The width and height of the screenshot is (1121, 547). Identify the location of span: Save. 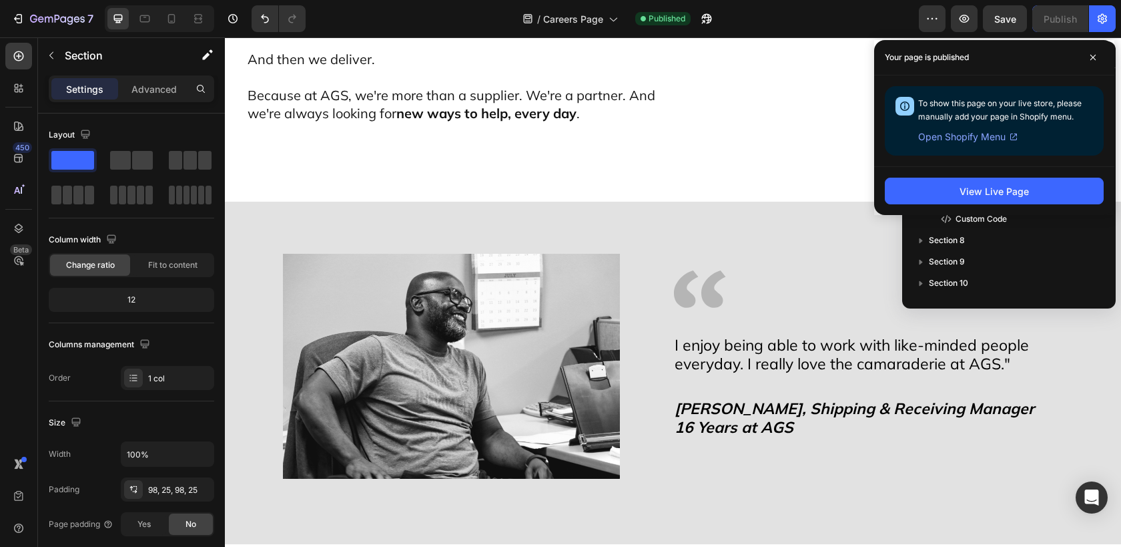
(1005, 19).